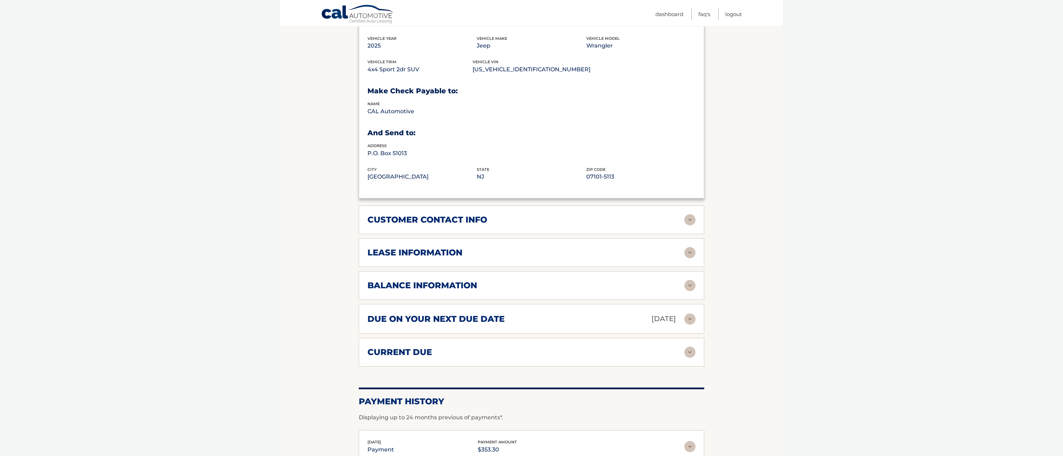 Image resolution: width=1063 pixels, height=456 pixels. I want to click on h2: lease information, so click(415, 252).